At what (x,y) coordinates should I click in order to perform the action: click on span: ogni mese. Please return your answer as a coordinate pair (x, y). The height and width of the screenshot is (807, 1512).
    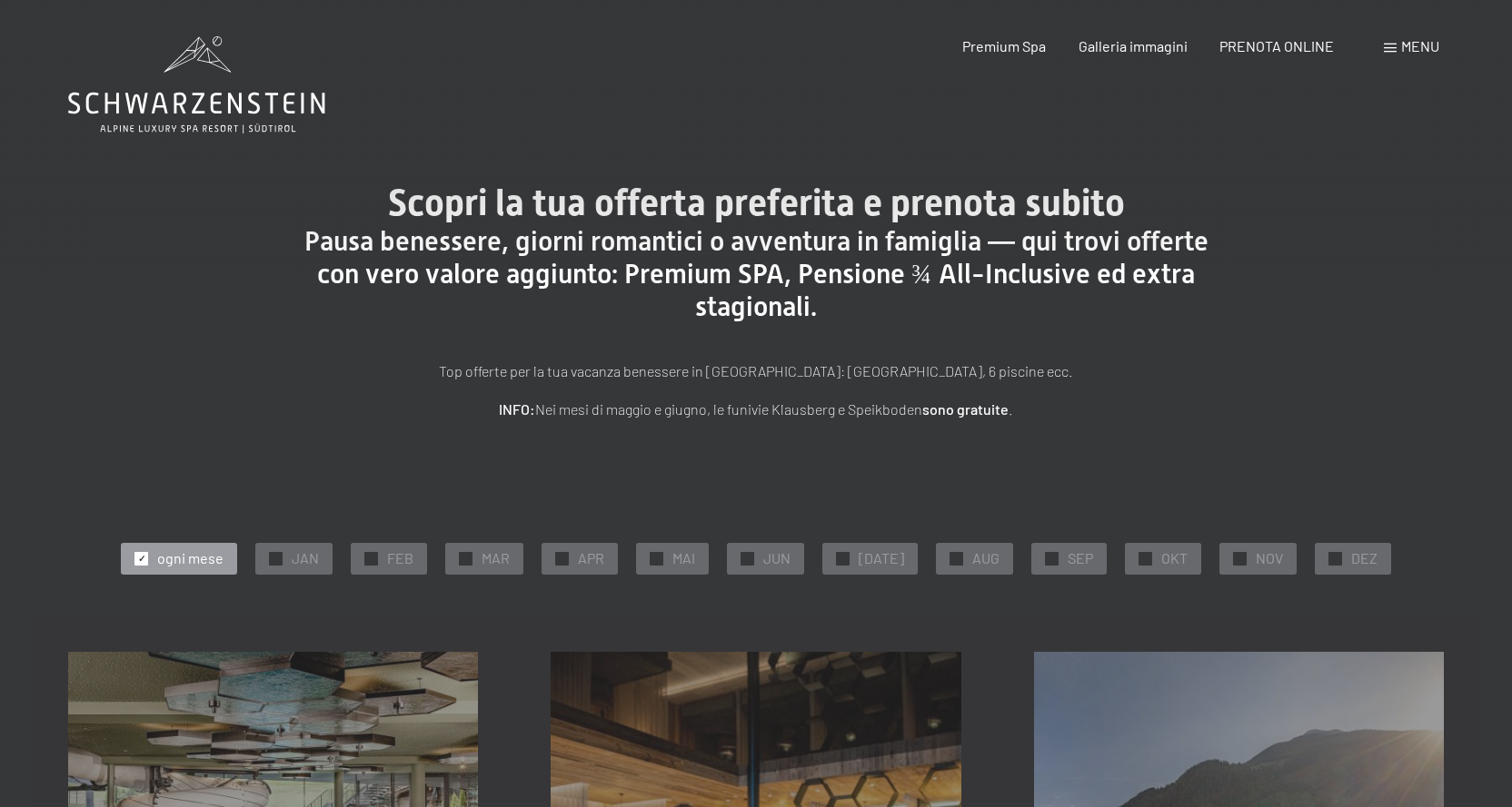
    Looking at the image, I should click on (189, 559).